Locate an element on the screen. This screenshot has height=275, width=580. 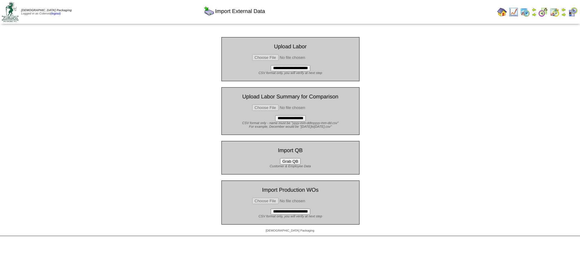
div: Upload Labor Summary for Comparison is located at coordinates (290, 97).